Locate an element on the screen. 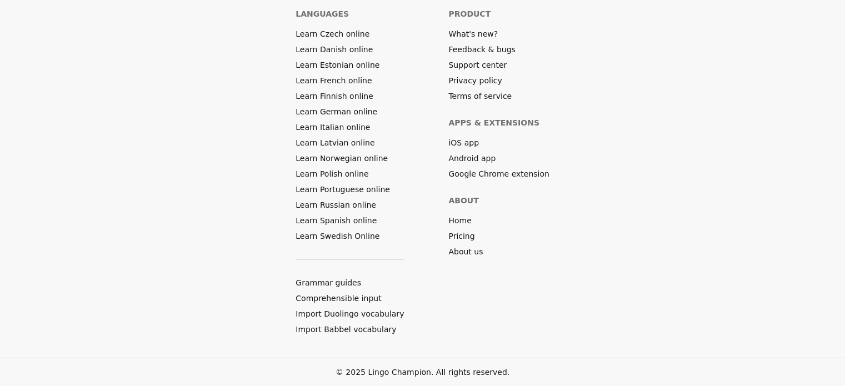  a: Privacy policy is located at coordinates (475, 81).